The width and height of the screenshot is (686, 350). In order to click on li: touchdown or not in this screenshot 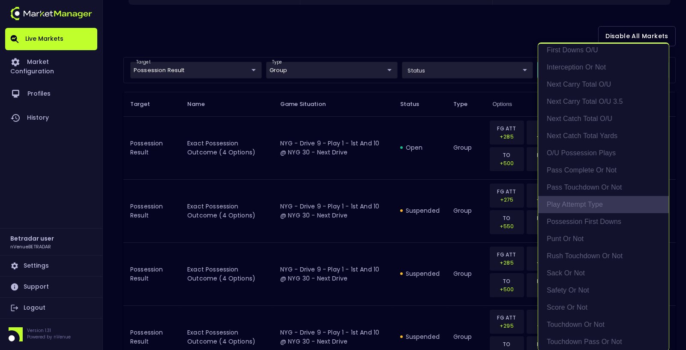, I will do `click(603, 324)`.